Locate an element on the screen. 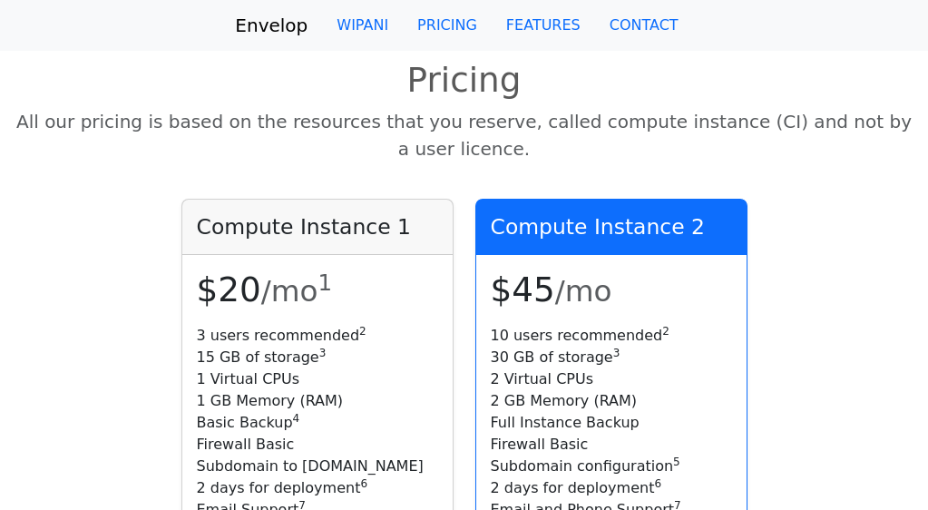 This screenshot has height=510, width=928. li: 1 GB Memory (RAM) is located at coordinates (318, 401).